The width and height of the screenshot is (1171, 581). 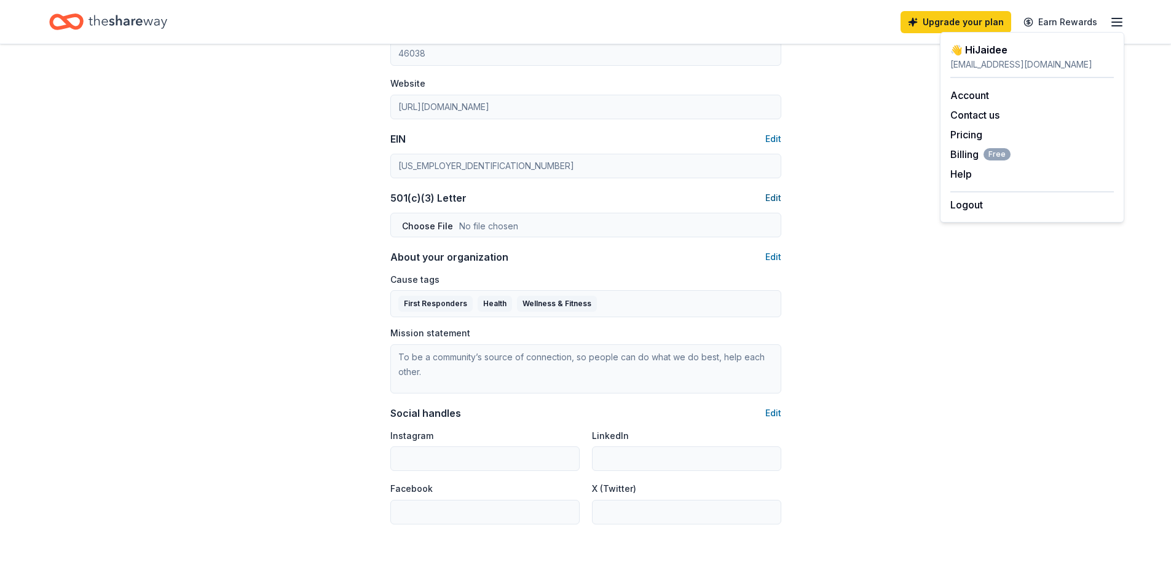 I want to click on label: X (Twitter), so click(x=614, y=489).